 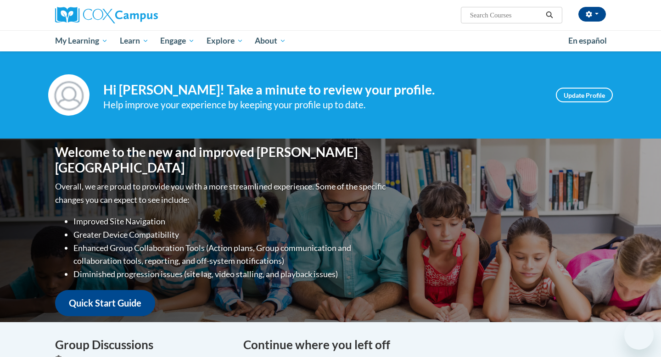 What do you see at coordinates (231, 255) in the screenshot?
I see `li: Enhanced Group Collaboration Tools (Action plans, Group communication and collaboration tools, re...` at bounding box center [231, 255].